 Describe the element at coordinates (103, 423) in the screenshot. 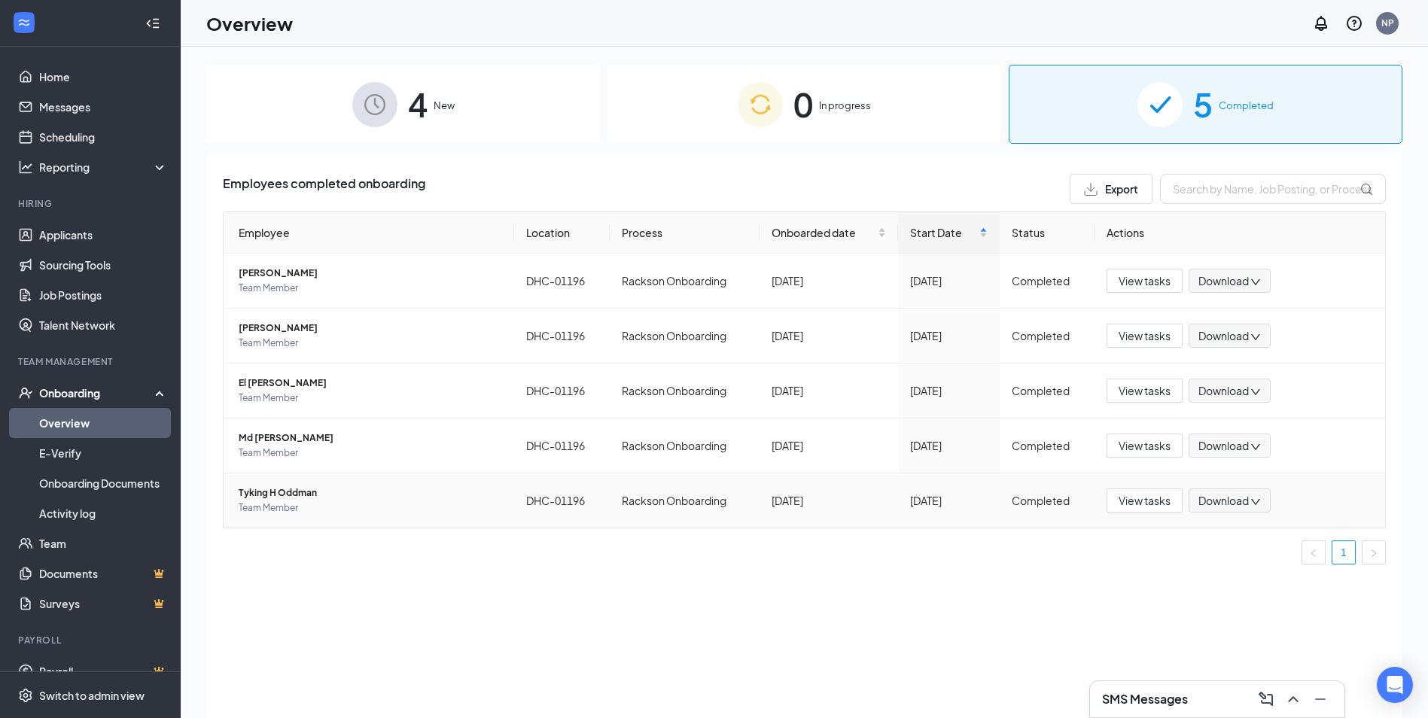

I see `a: Overview` at that location.